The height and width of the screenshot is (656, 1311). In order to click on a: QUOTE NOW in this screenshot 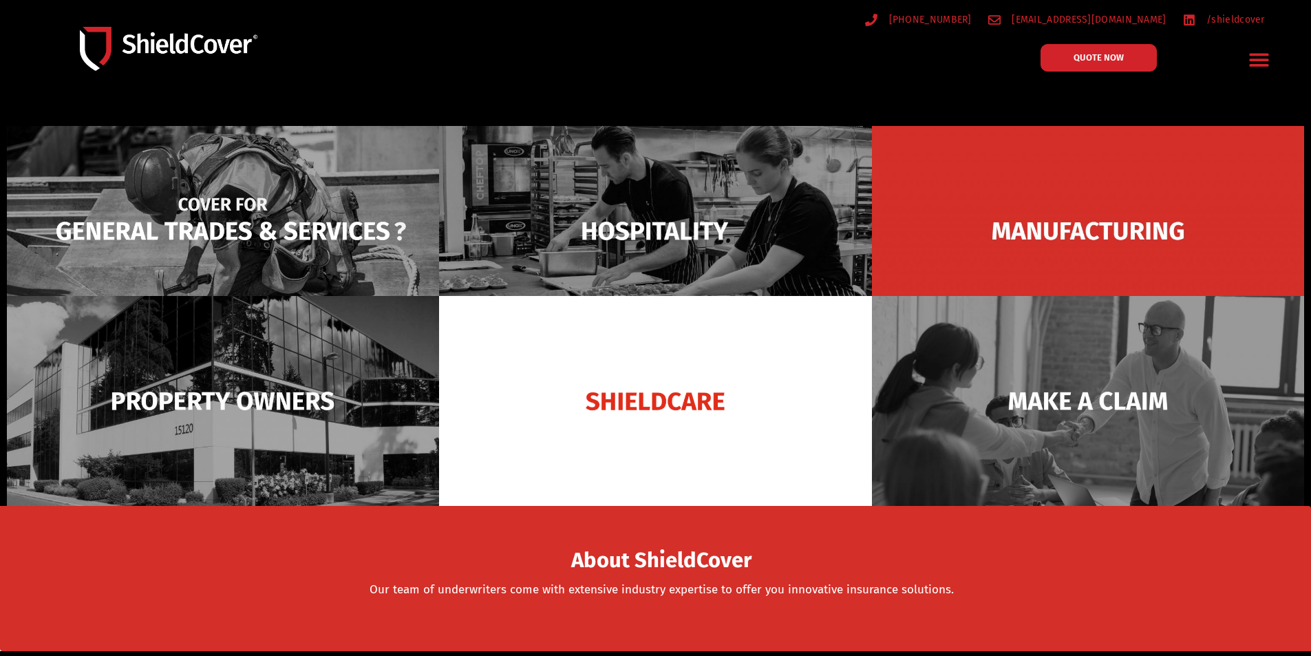, I will do `click(1098, 58)`.